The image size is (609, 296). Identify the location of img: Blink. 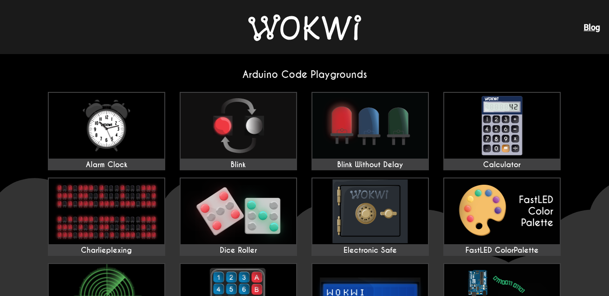
(238, 126).